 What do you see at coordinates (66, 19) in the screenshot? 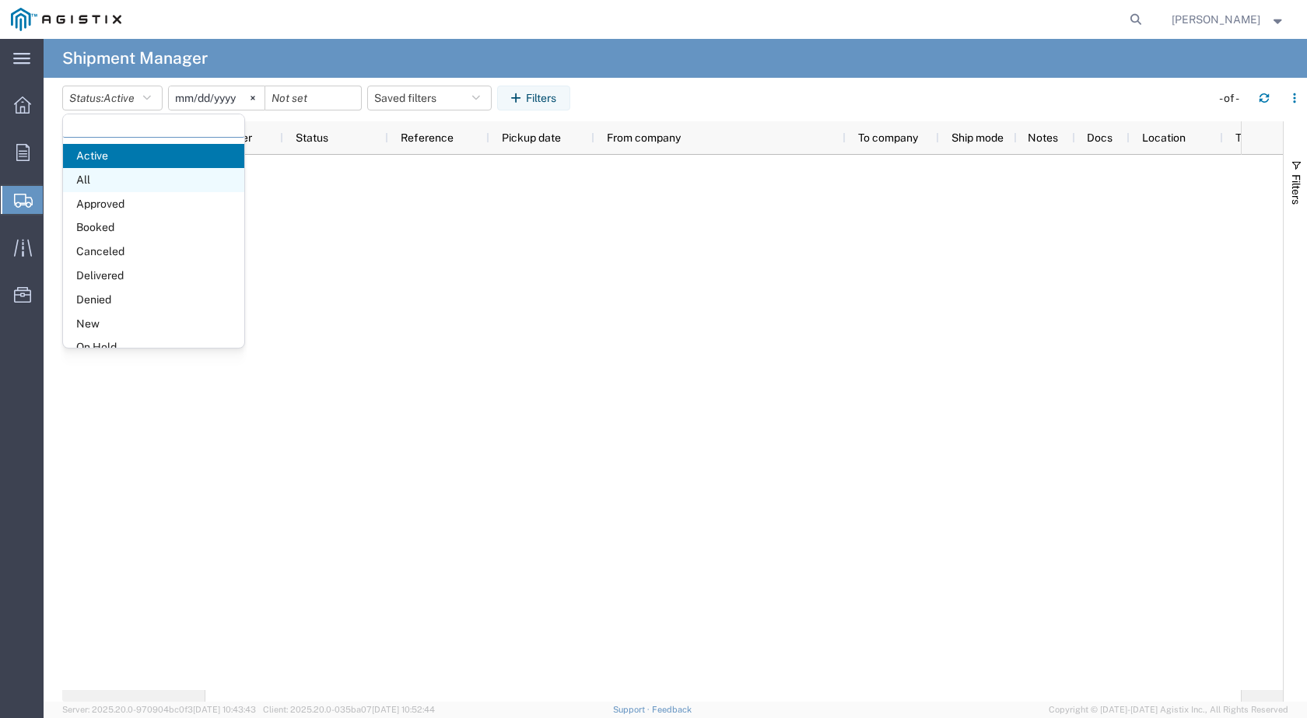
I see `img: logo` at bounding box center [66, 19].